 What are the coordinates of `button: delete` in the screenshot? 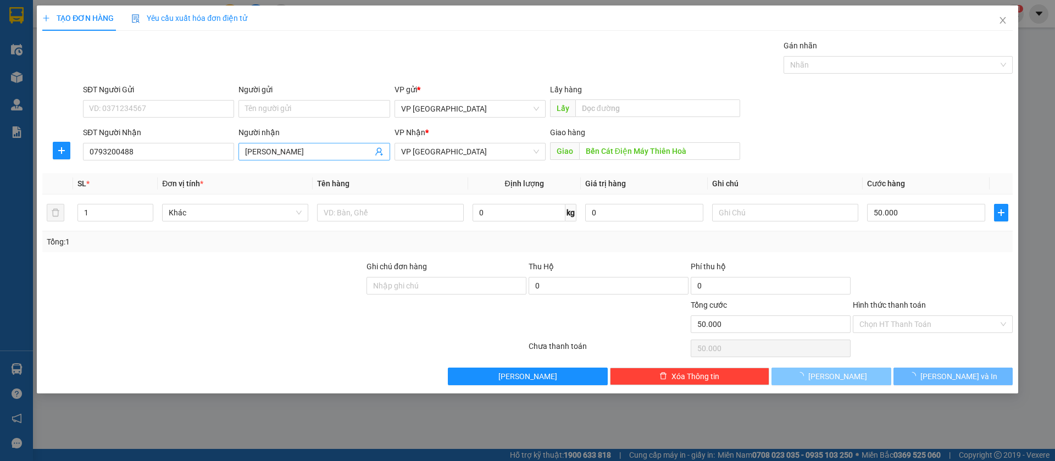 It's located at (55, 213).